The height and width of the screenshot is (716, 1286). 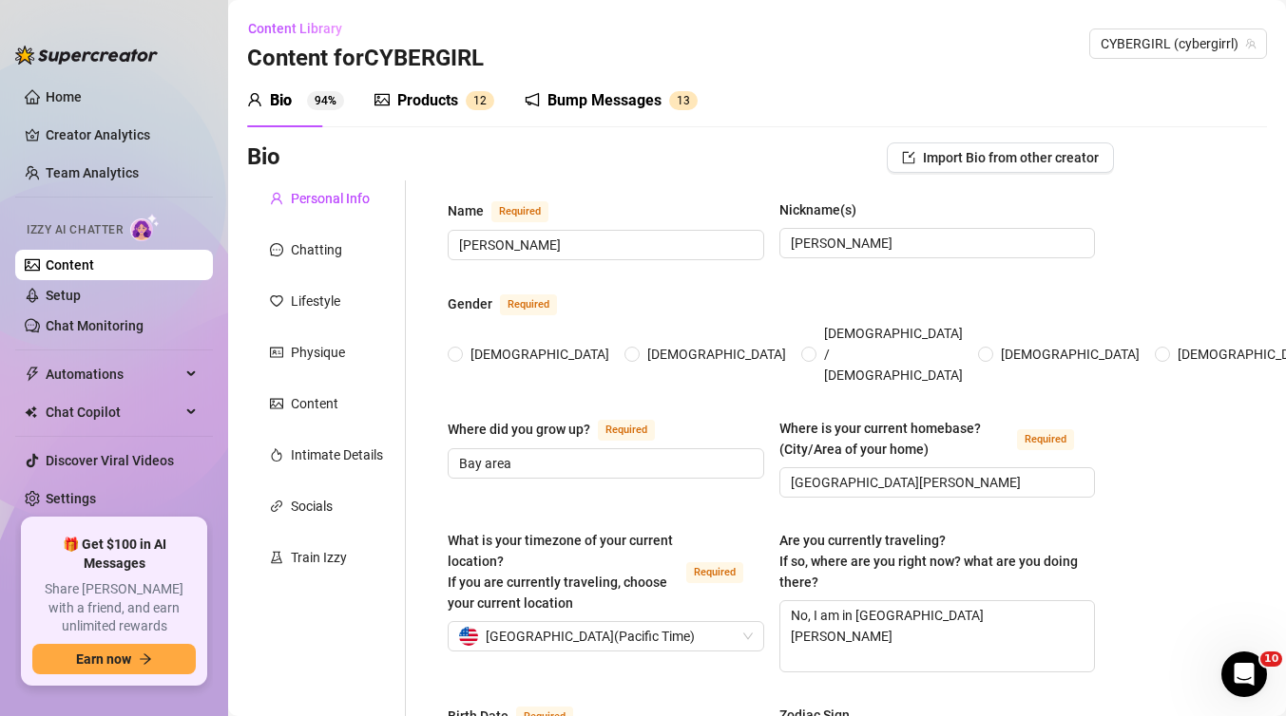 I want to click on span: CYBERGIRL (cybergirrl), so click(x=1177, y=44).